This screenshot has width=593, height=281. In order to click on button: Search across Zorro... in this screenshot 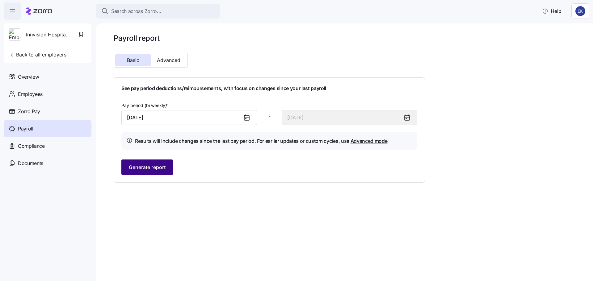, I will do `click(158, 11)`.